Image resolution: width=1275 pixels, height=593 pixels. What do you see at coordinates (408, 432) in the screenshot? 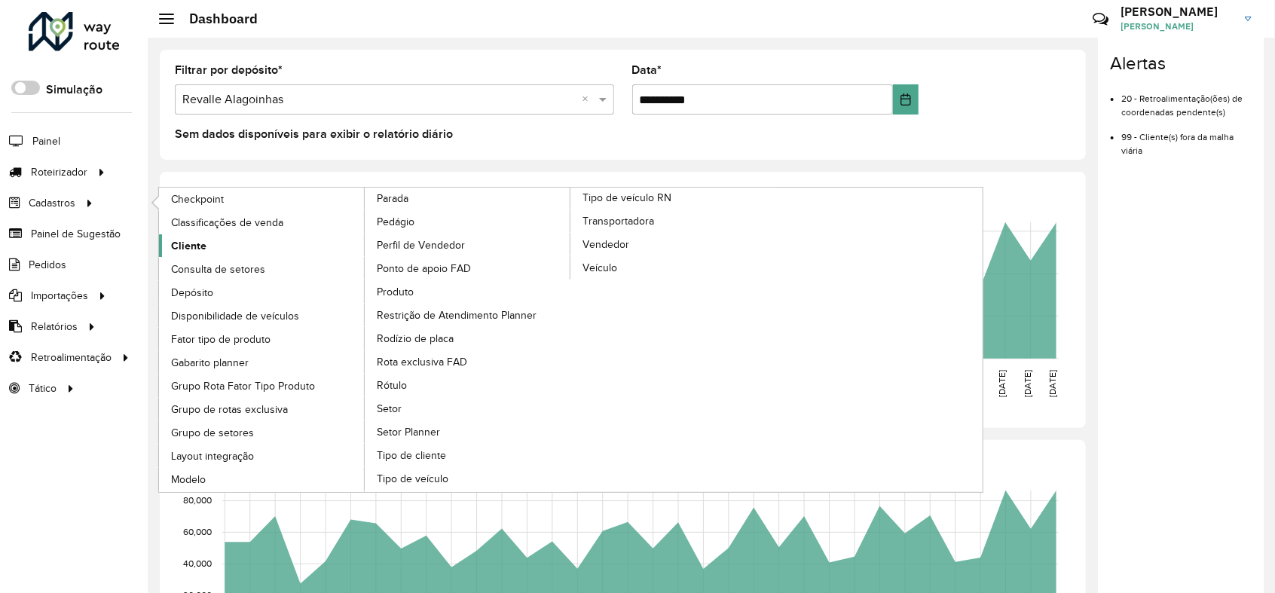
I see `span: Setor Planner` at bounding box center [408, 432].